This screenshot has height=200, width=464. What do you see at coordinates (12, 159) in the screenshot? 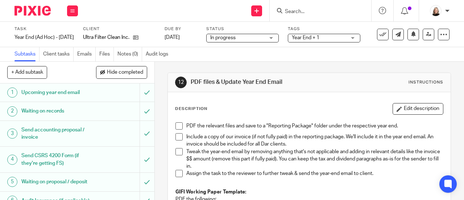
I see `div: 4` at bounding box center [12, 159].